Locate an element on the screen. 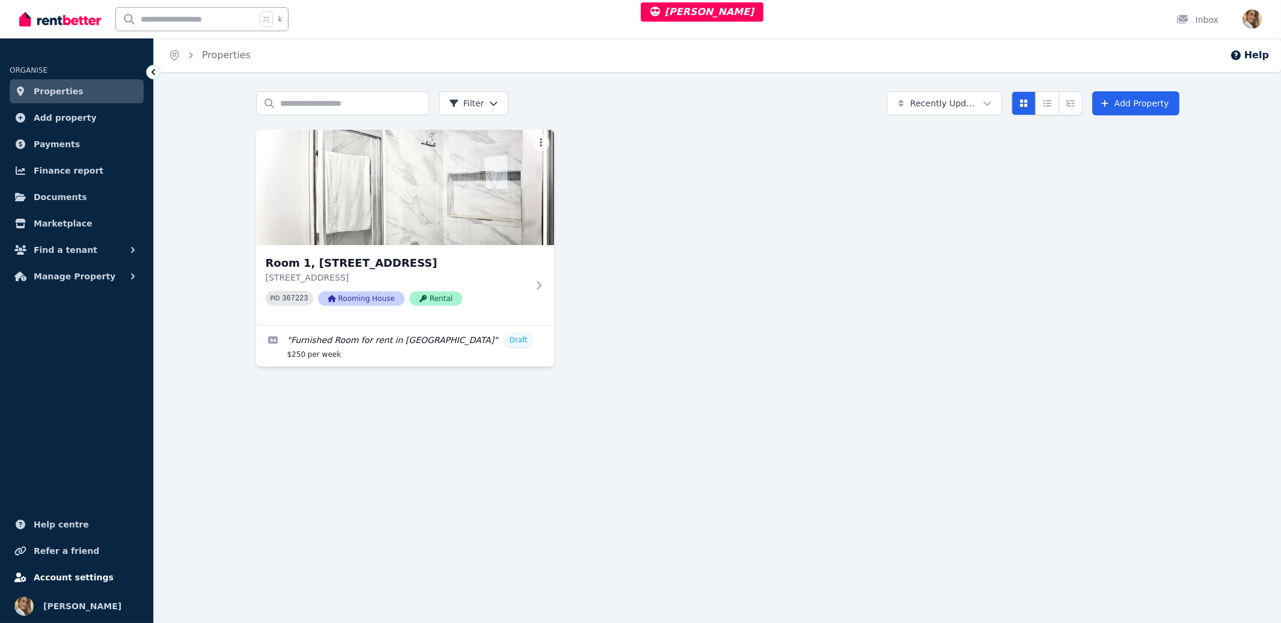 The height and width of the screenshot is (623, 1281). a: Help centre is located at coordinates (76, 525).